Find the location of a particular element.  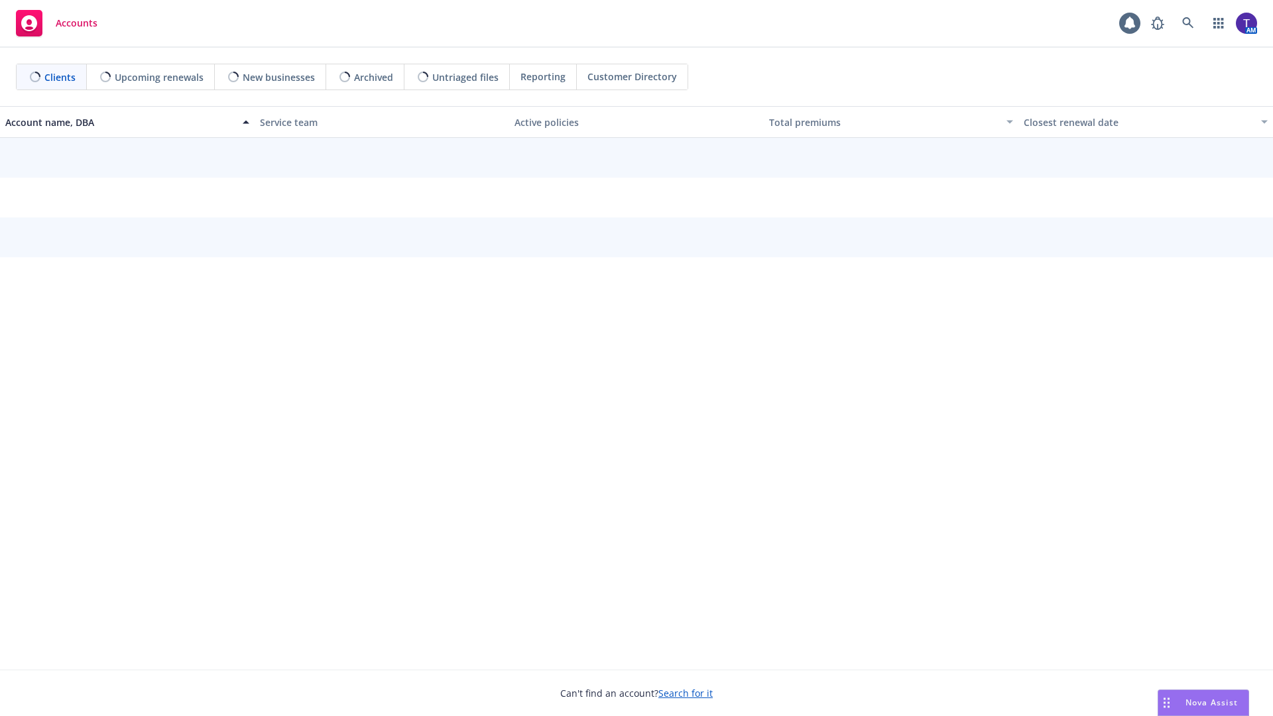

a: Search is located at coordinates (1188, 23).